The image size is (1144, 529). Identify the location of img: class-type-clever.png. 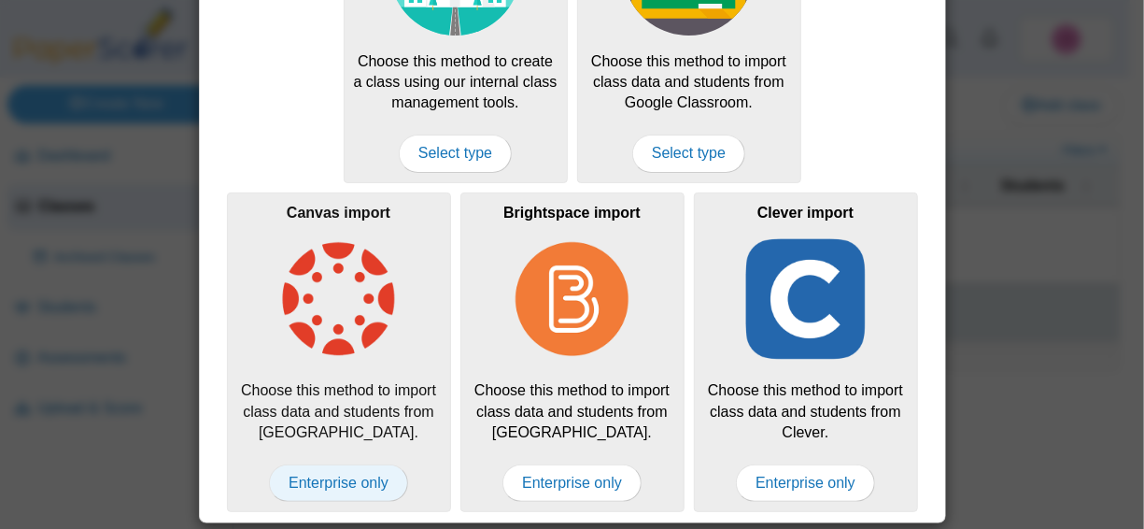
(806, 299).